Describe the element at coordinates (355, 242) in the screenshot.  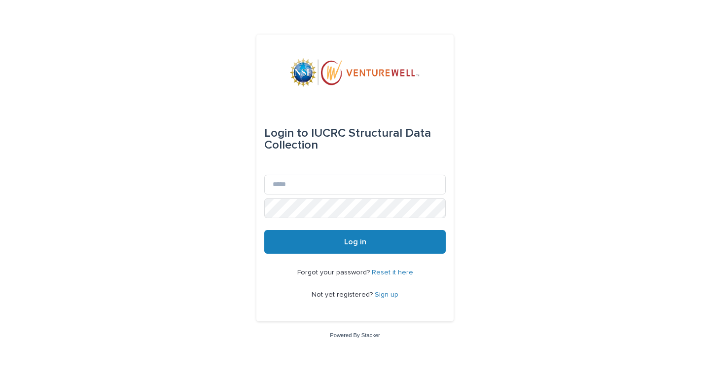
I see `button: Log in` at that location.